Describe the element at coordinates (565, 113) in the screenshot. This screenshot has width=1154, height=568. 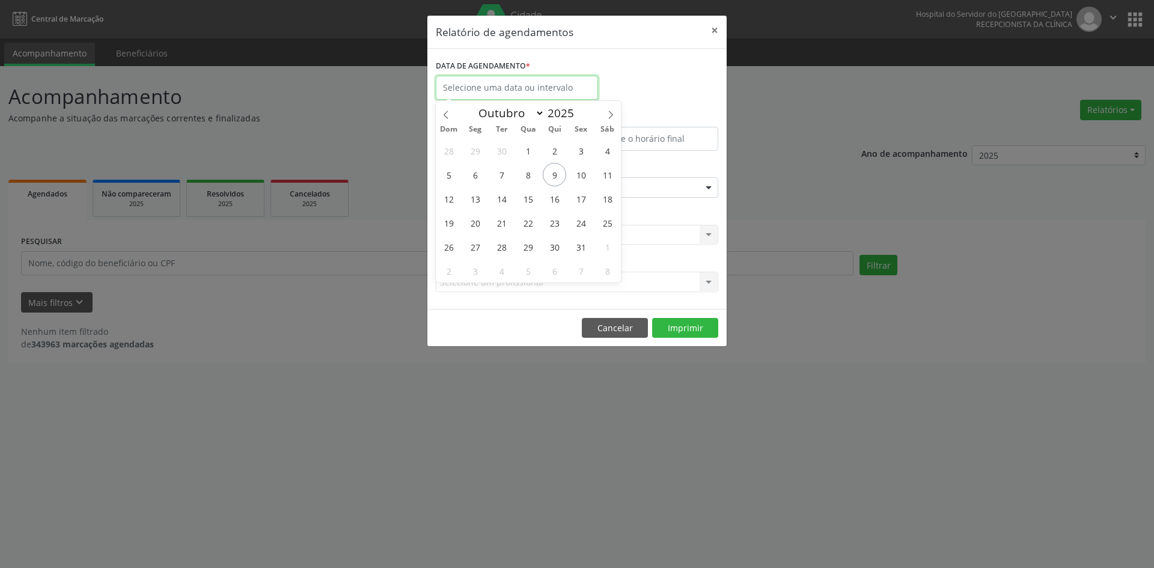
I see `input: Year` at that location.